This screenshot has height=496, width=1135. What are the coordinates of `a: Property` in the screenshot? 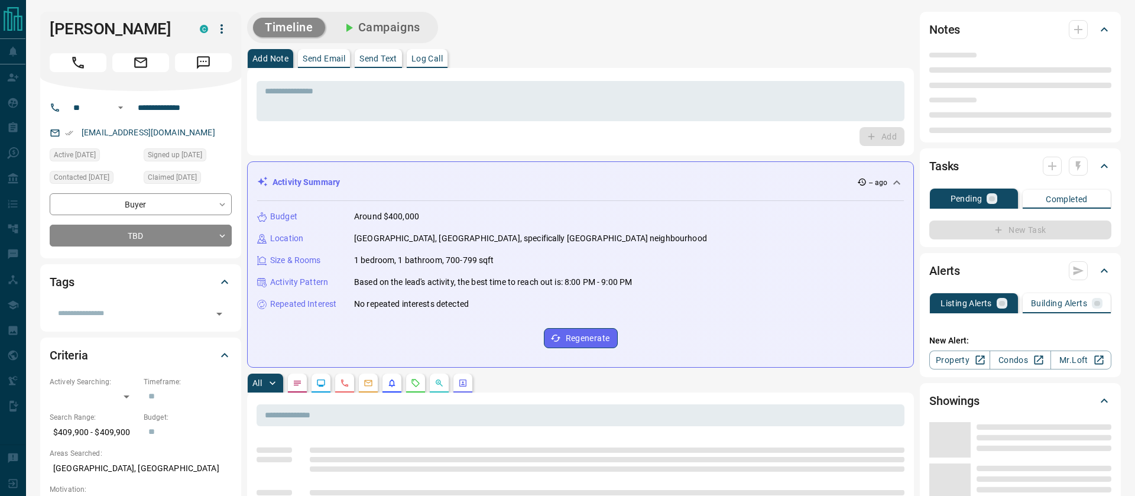 It's located at (959, 360).